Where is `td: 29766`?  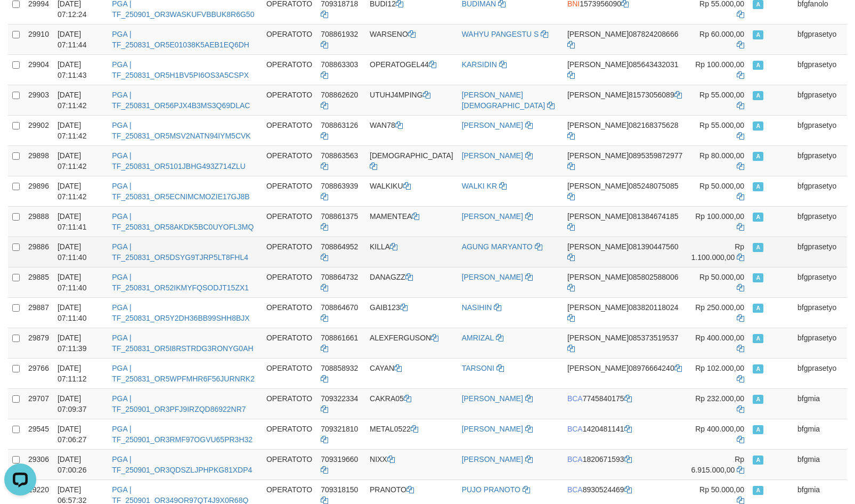 td: 29766 is located at coordinates (38, 373).